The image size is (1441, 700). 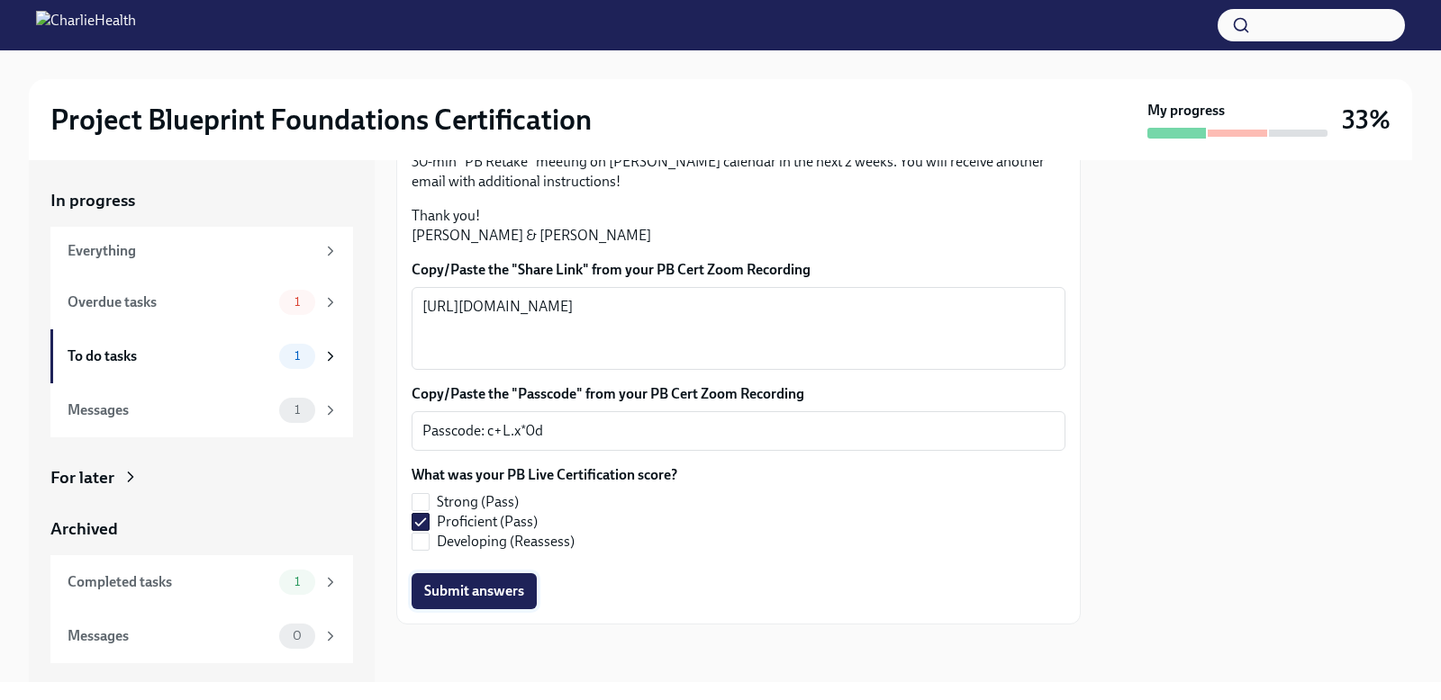 What do you see at coordinates (477, 502) in the screenshot?
I see `span: Strong (Pass)` at bounding box center [477, 502].